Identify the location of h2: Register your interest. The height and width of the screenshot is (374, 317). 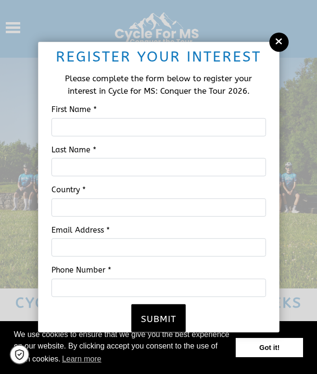
(159, 57).